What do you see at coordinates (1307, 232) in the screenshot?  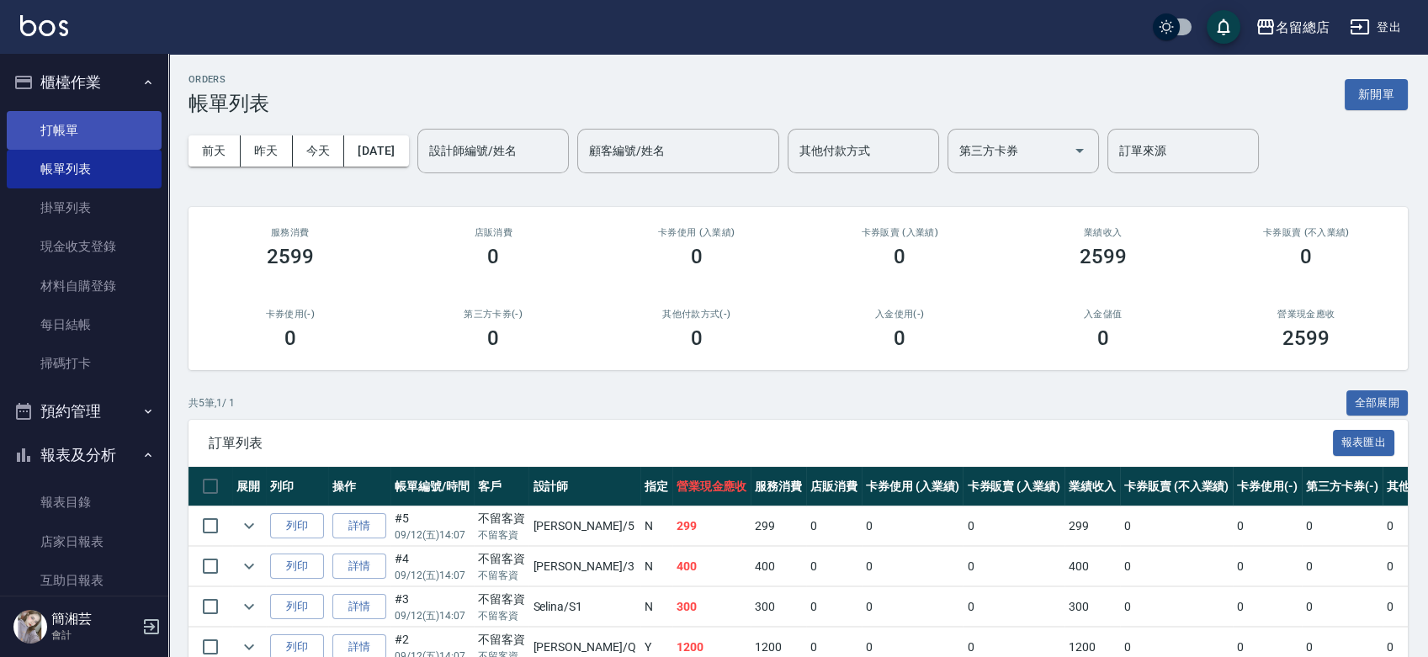 I see `h2: 卡券販賣 (不入業績)` at bounding box center [1307, 232].